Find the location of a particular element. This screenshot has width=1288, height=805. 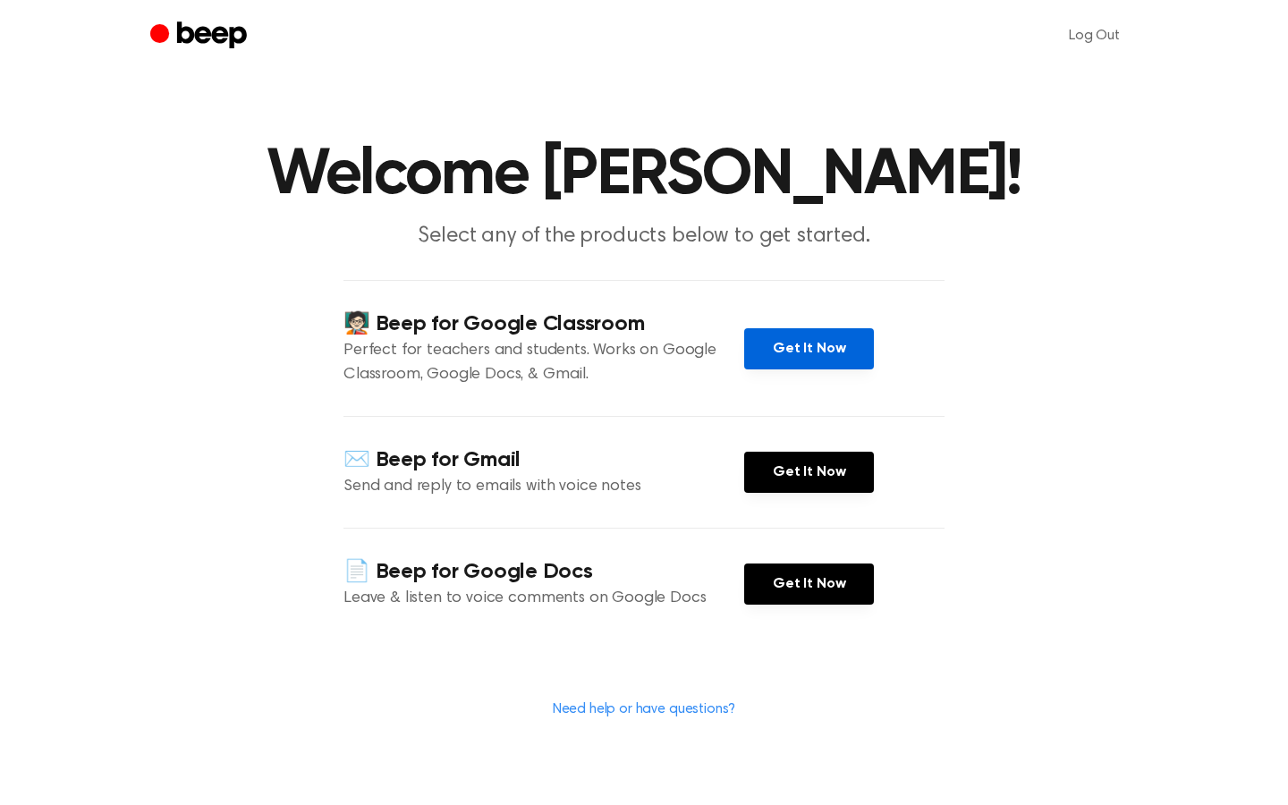

h4: 📄 Beep for Google Docs is located at coordinates (544, 572).